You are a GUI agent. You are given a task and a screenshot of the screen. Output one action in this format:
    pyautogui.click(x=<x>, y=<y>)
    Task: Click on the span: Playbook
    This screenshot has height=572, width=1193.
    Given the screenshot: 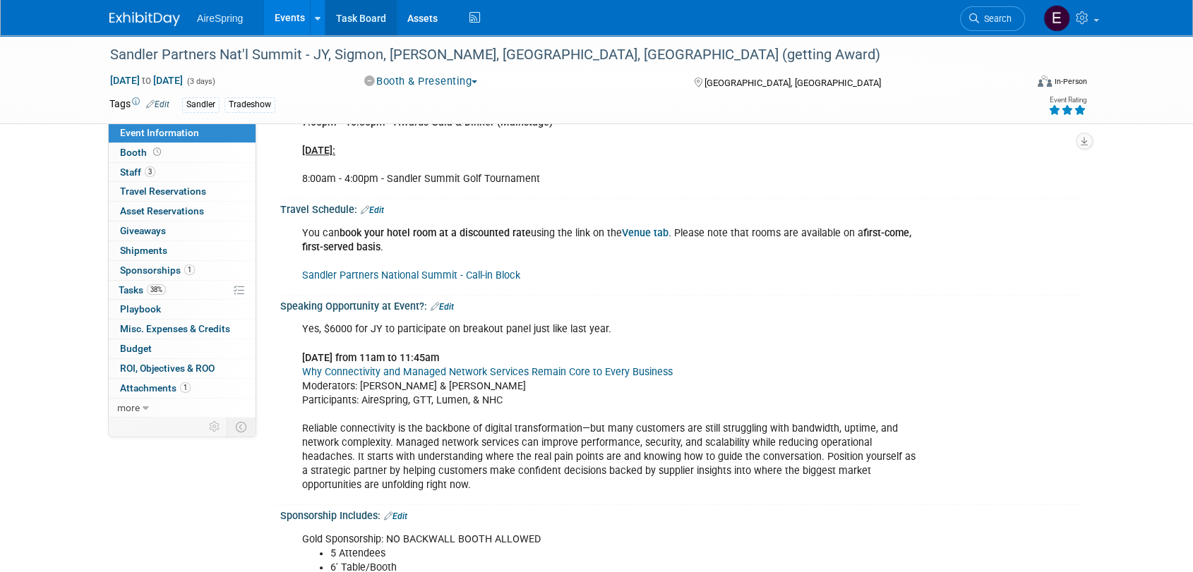 What is the action you would take?
    pyautogui.click(x=140, y=309)
    